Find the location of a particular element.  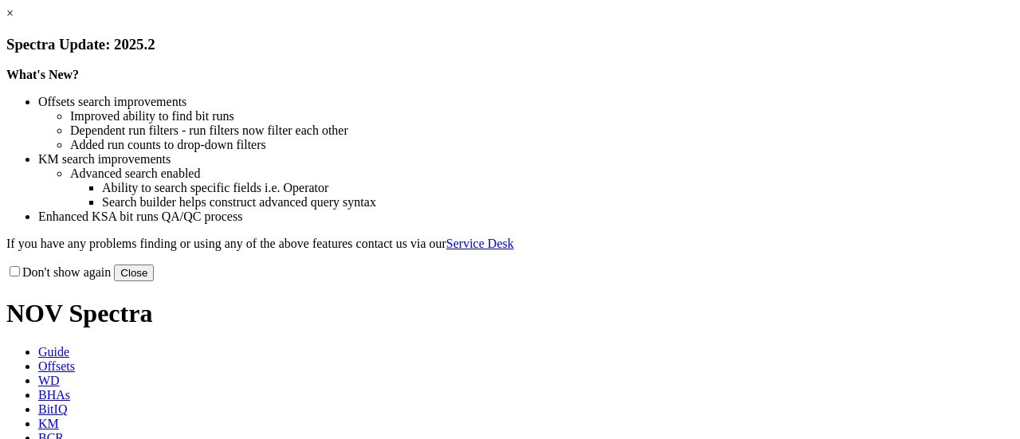

span: BHAs is located at coordinates (54, 395).